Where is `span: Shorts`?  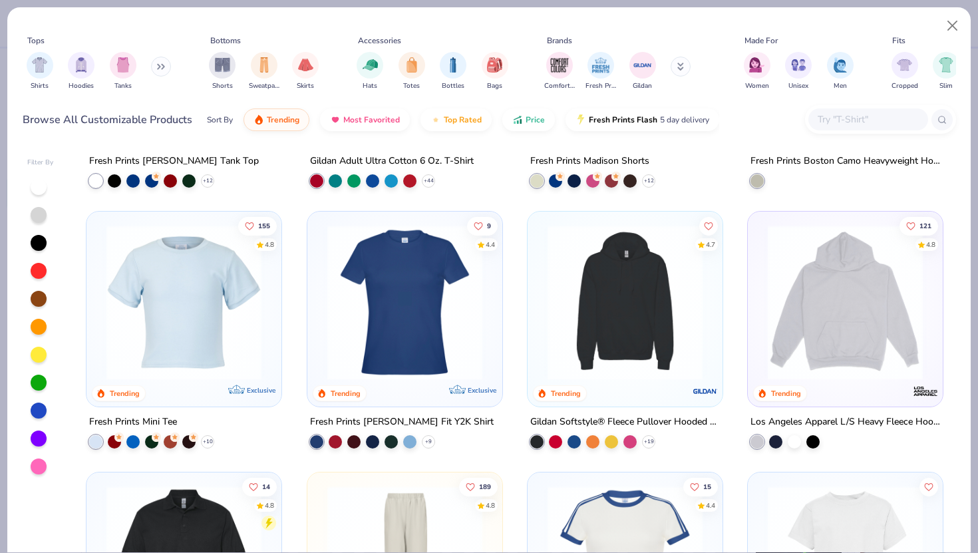 span: Shorts is located at coordinates (222, 86).